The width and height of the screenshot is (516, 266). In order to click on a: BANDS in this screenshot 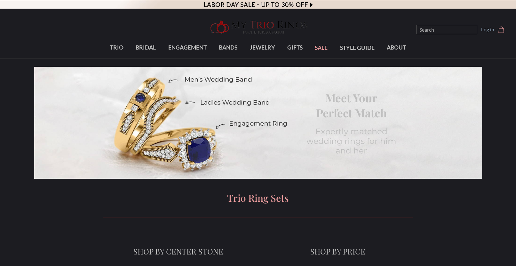, I will do `click(228, 48)`.